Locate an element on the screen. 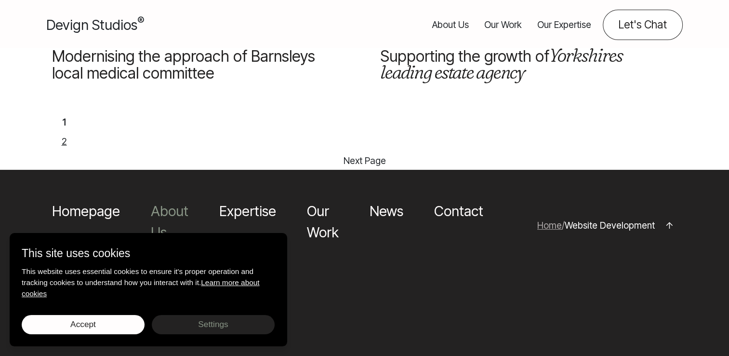 Image resolution: width=729 pixels, height=356 pixels. span: Settings is located at coordinates (213, 324).